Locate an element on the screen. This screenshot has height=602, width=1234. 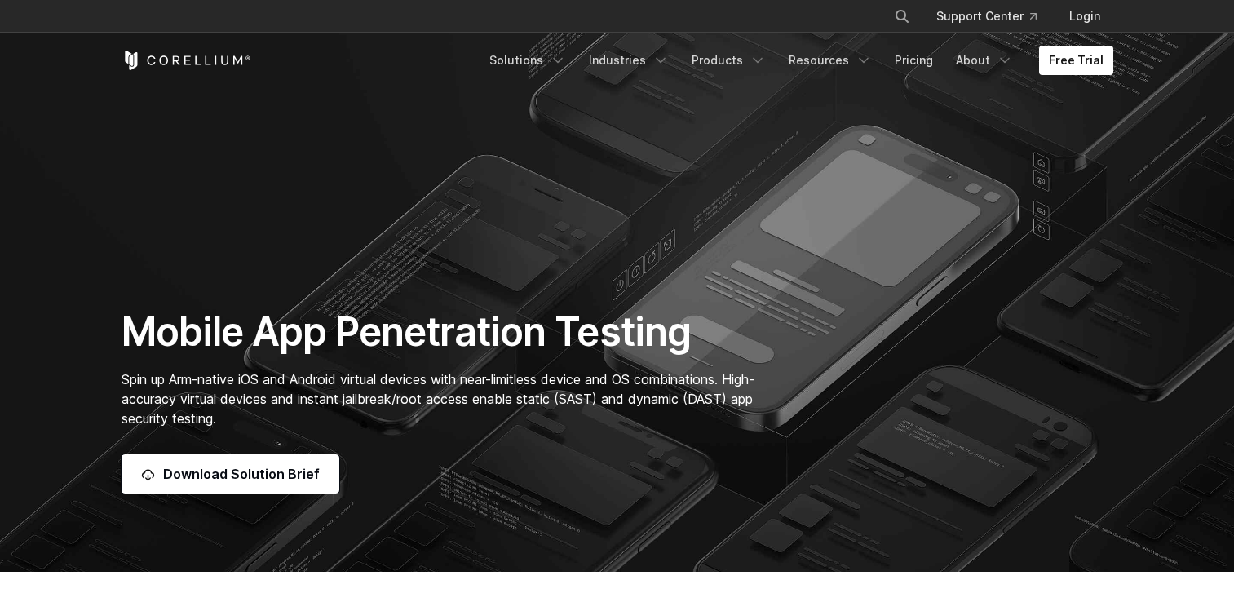
h1: Mobile App Penetration Testing is located at coordinates (446, 332).